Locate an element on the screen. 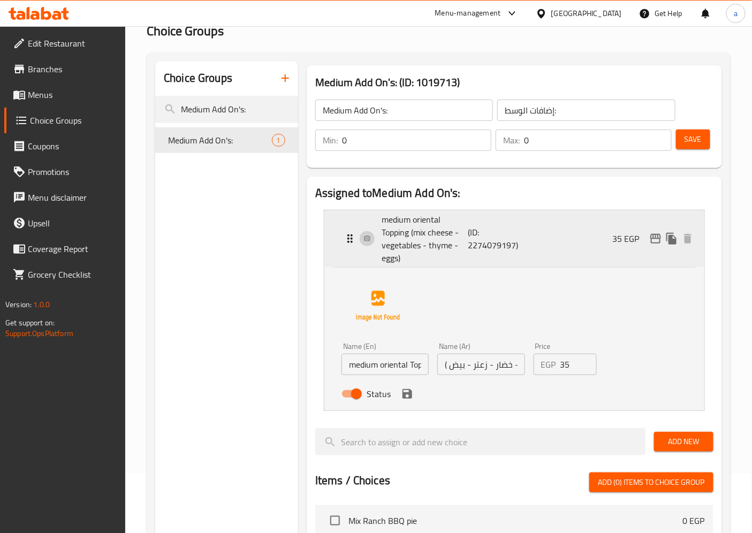 The height and width of the screenshot is (533, 752). li: Expandmedium oriental Topping (mix cheese - vegetables - thyme - eggs) Name (En)Name (Ar)PriceEGP... is located at coordinates (514, 310).